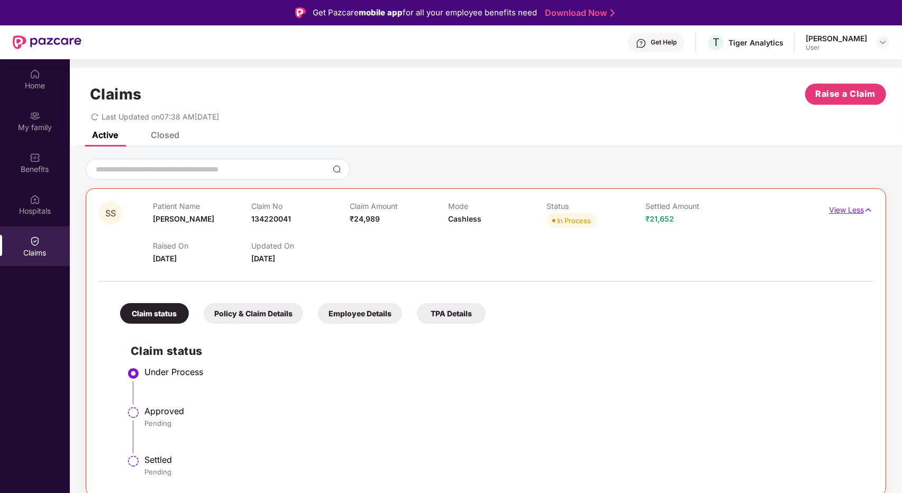  Describe the element at coordinates (503, 372) in the screenshot. I see `div: Under Process` at that location.